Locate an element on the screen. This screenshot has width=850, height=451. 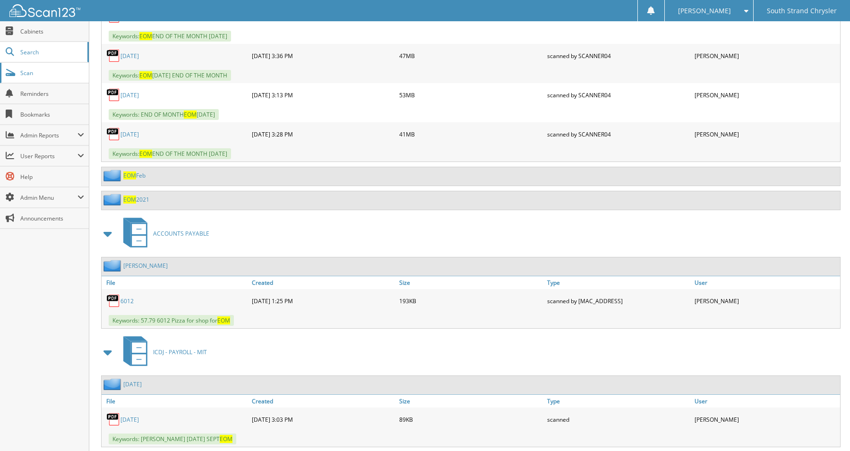
a: EOMFeb is located at coordinates (134, 175).